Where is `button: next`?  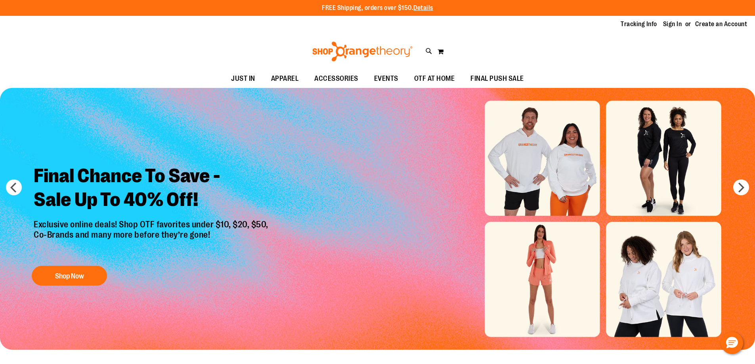 button: next is located at coordinates (741, 188).